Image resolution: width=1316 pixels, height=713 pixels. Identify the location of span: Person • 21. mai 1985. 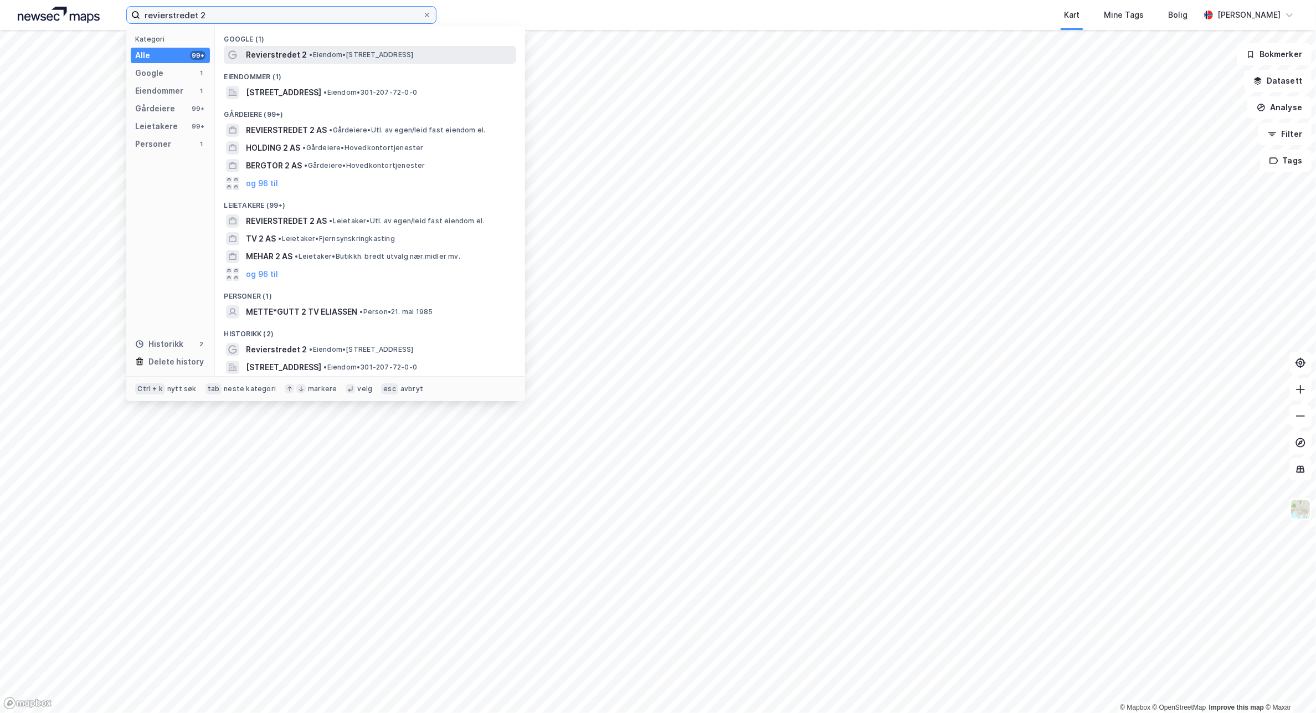
(396, 312).